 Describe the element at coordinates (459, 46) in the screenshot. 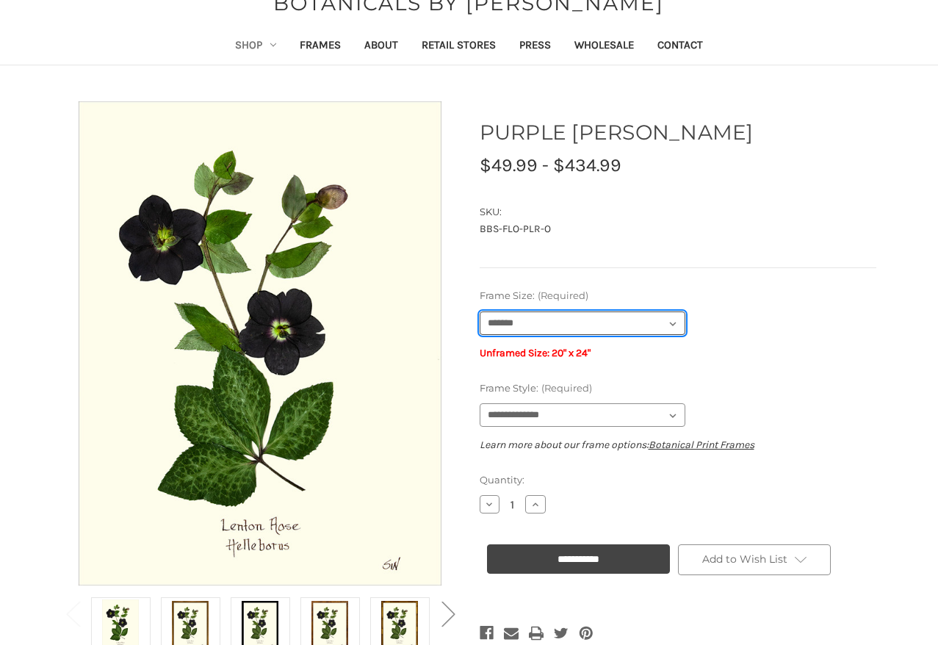

I see `a: Retail Stores` at that location.